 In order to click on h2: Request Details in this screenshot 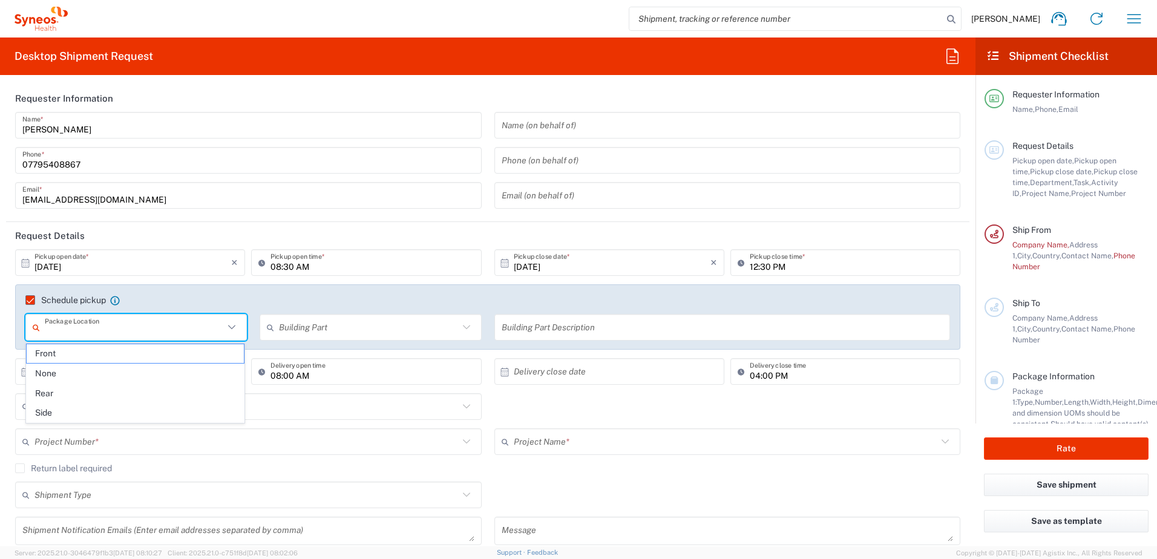, I will do `click(50, 236)`.